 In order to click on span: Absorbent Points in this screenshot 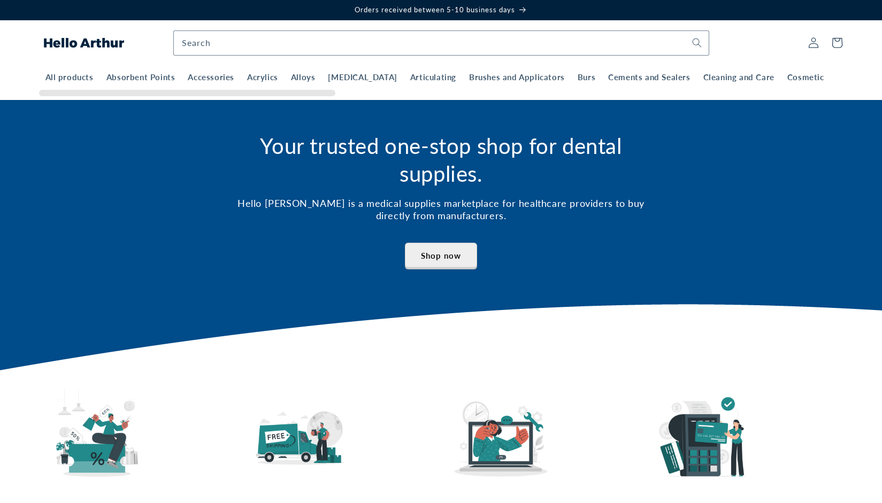, I will do `click(141, 78)`.